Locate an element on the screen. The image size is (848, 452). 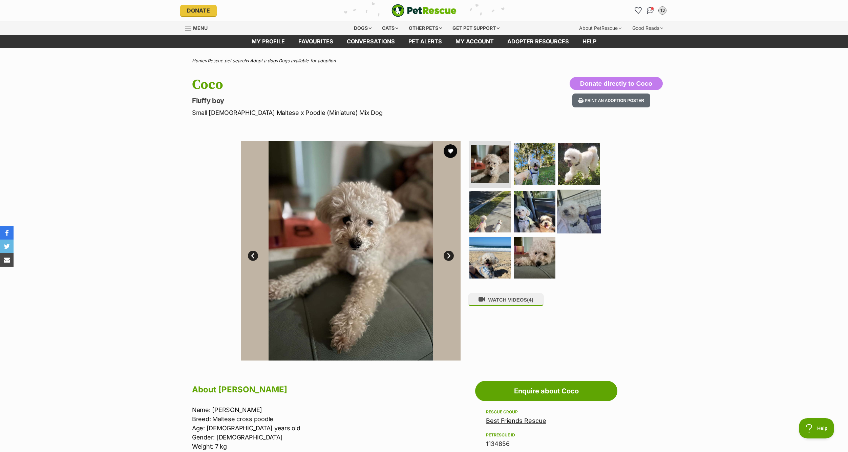
a: Menu is located at coordinates (199, 27).